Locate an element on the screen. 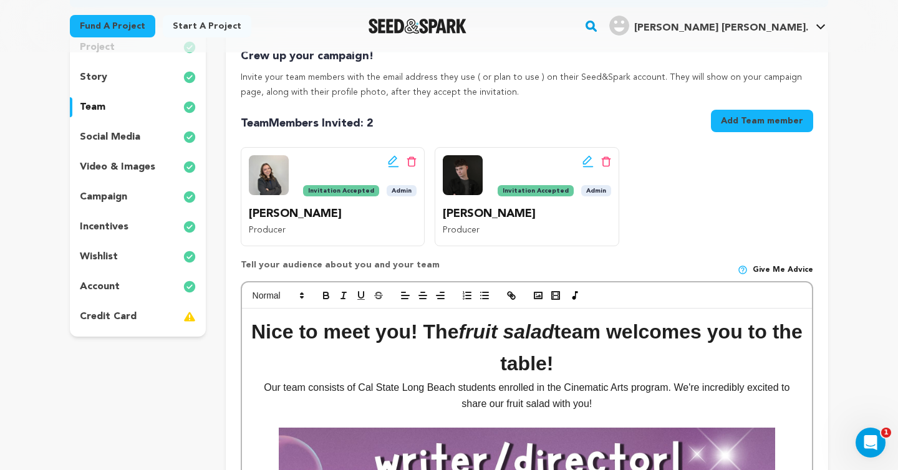 The image size is (898, 470). p: Our team consists of Cal State Long Beach students enrolled in the Cinematic Arts program. We're ... is located at coordinates (527, 395).